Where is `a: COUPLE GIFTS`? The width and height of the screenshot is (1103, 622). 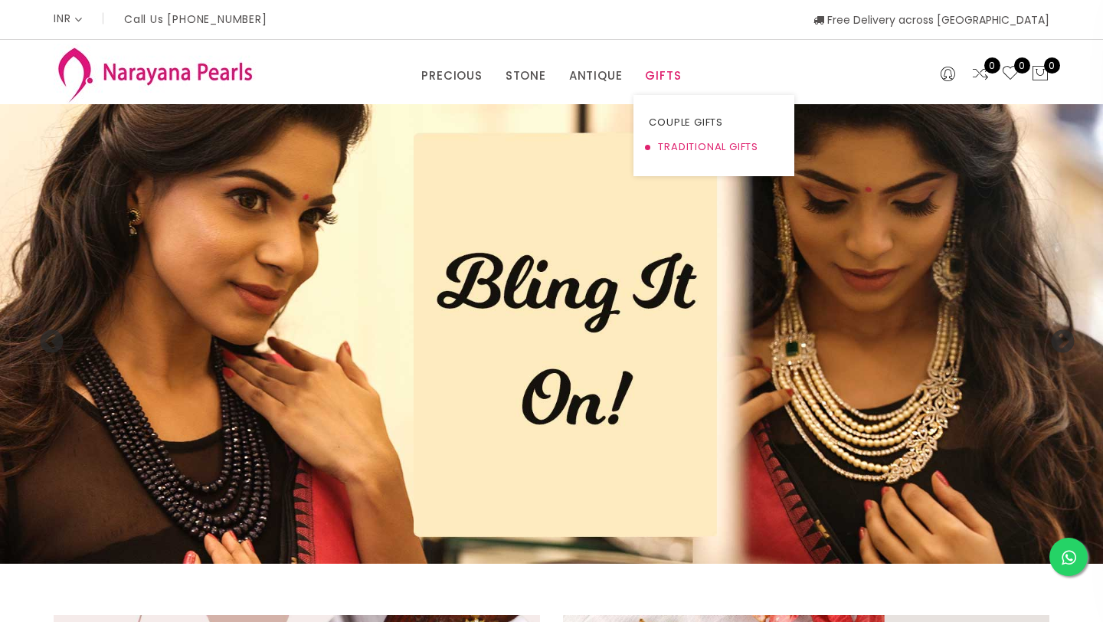 a: COUPLE GIFTS is located at coordinates (714, 123).